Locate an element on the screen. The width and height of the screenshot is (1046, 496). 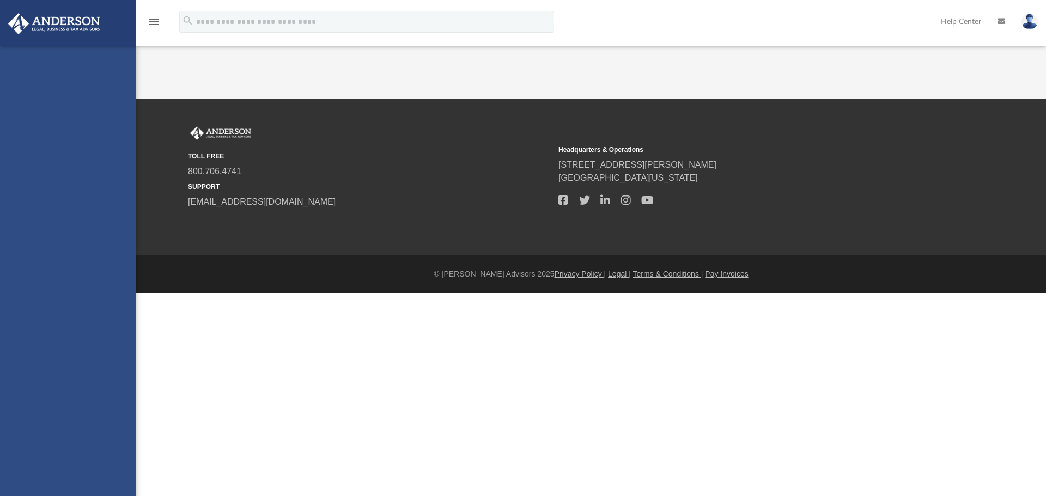
a: Pay Invoices is located at coordinates (726, 274).